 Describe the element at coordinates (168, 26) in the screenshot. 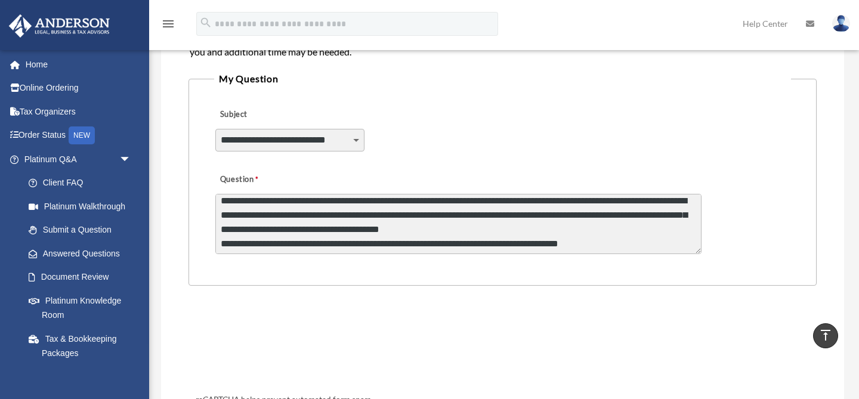

I see `a: menu` at that location.